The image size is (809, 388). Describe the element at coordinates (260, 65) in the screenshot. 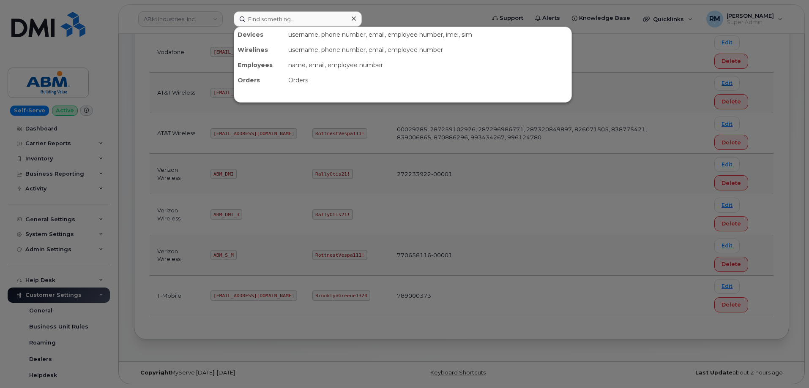

I see `div: Employees` at that location.